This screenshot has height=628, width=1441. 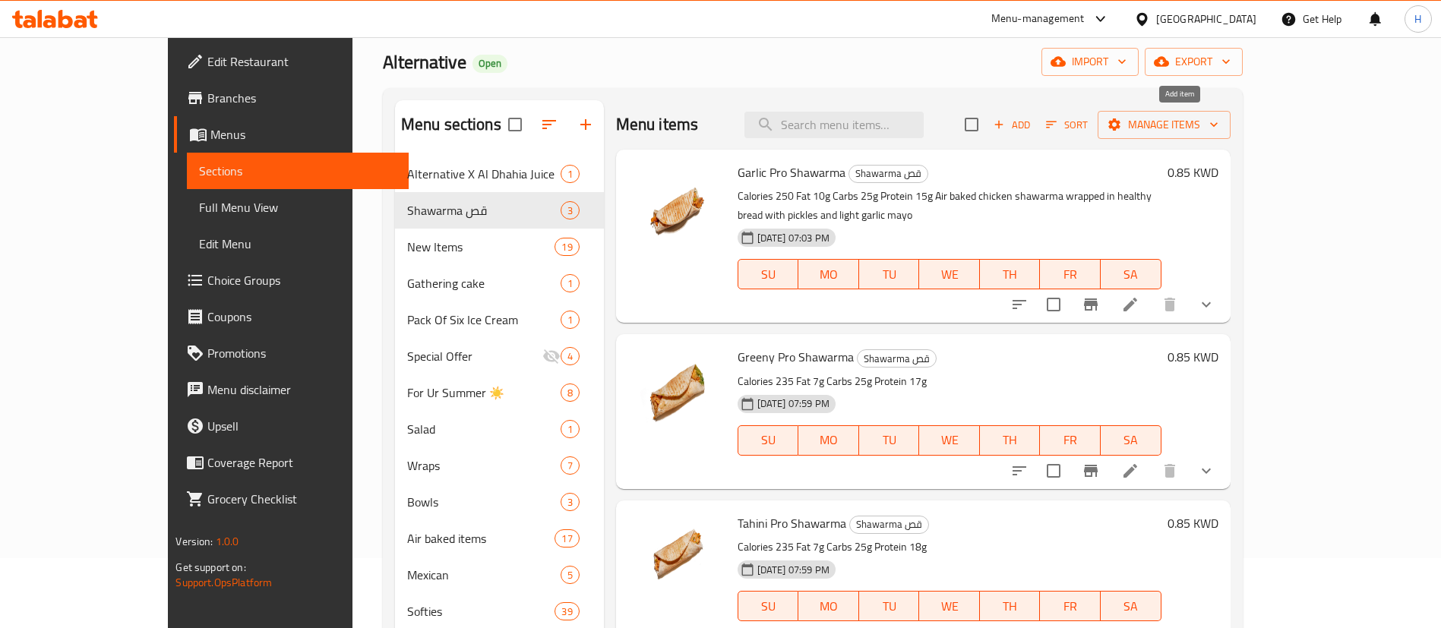 What do you see at coordinates (291, 317) in the screenshot?
I see `a: Coupons` at bounding box center [291, 317].